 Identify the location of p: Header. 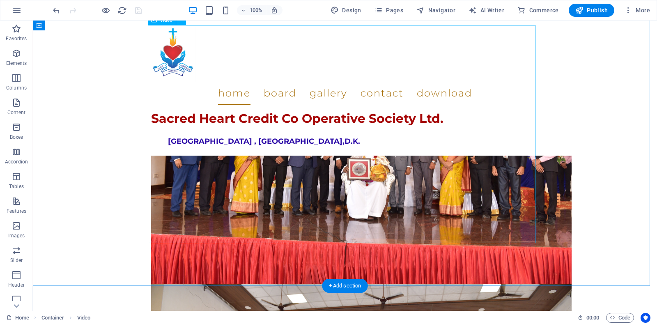
(16, 285).